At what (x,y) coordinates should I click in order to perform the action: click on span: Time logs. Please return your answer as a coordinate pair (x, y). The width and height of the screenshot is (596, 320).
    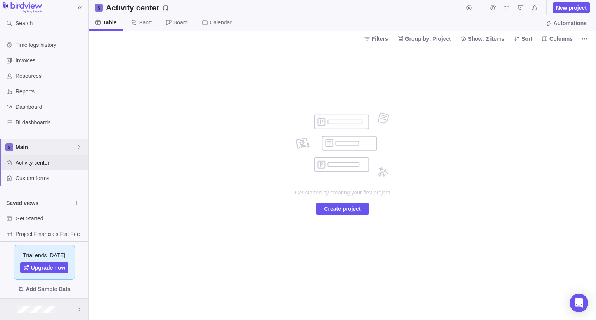
    Looking at the image, I should click on (492, 8).